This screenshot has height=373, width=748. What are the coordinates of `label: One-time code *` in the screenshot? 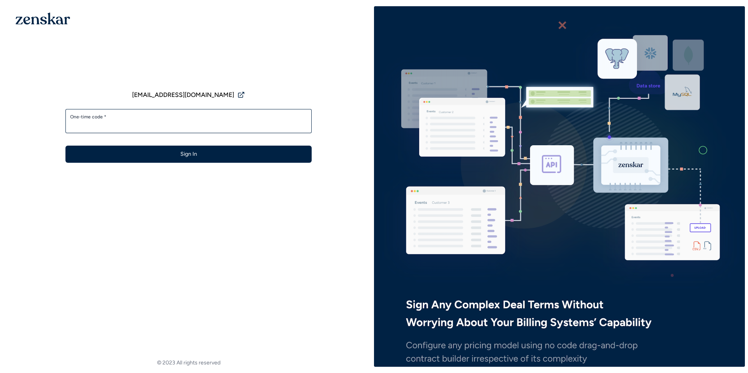 It's located at (189, 117).